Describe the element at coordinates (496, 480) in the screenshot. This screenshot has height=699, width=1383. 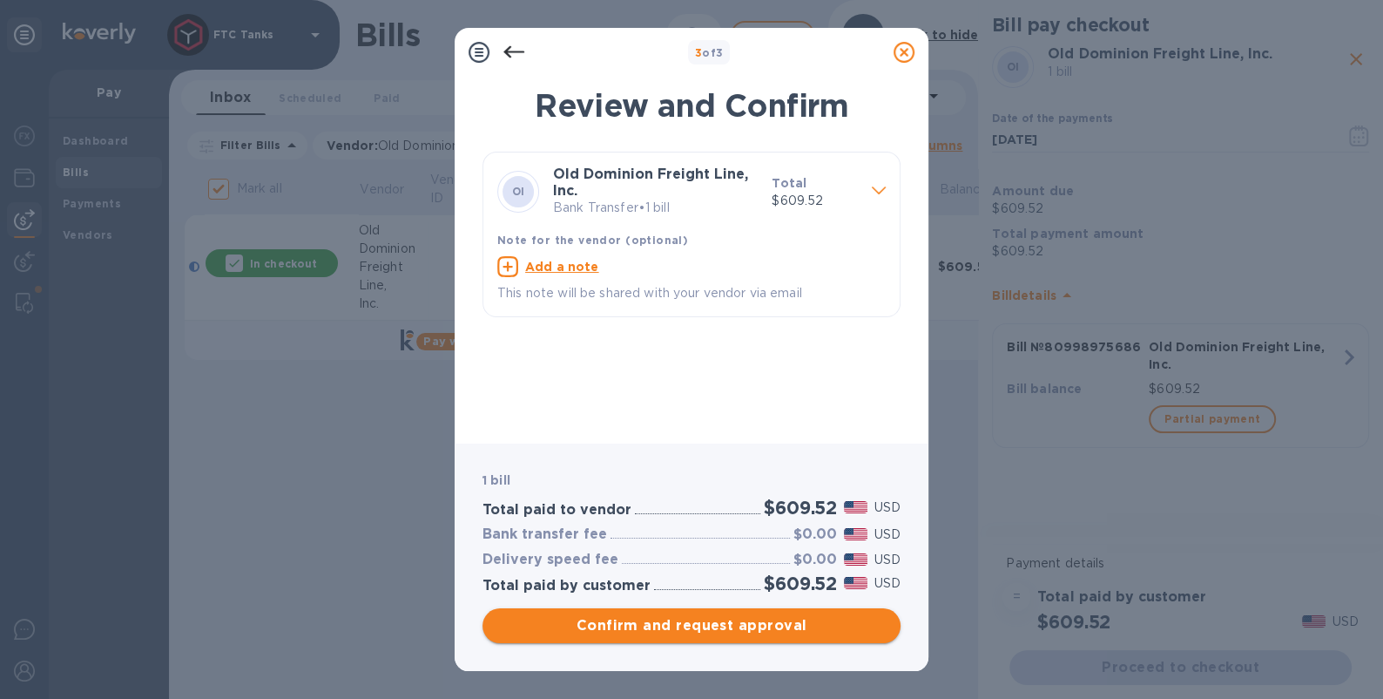
I see `b: 1 bill` at that location.